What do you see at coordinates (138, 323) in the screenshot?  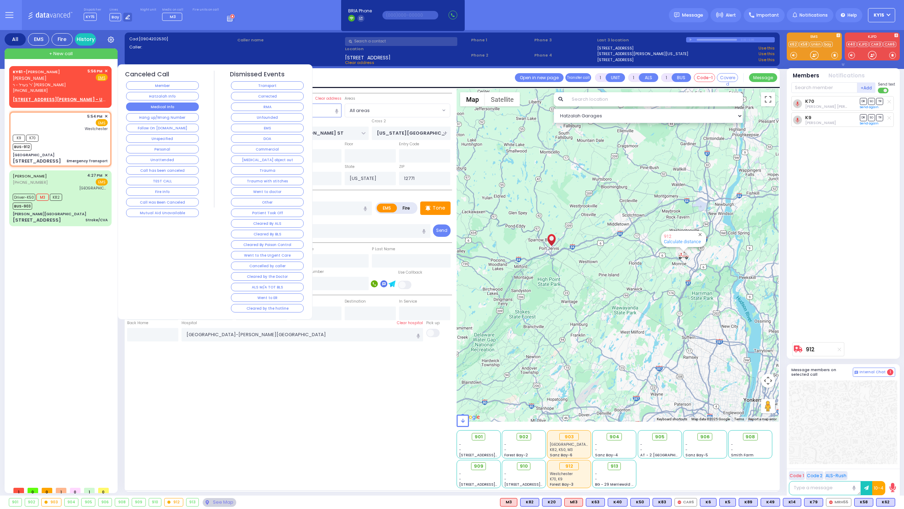 I see `label: Back Home` at bounding box center [138, 323].